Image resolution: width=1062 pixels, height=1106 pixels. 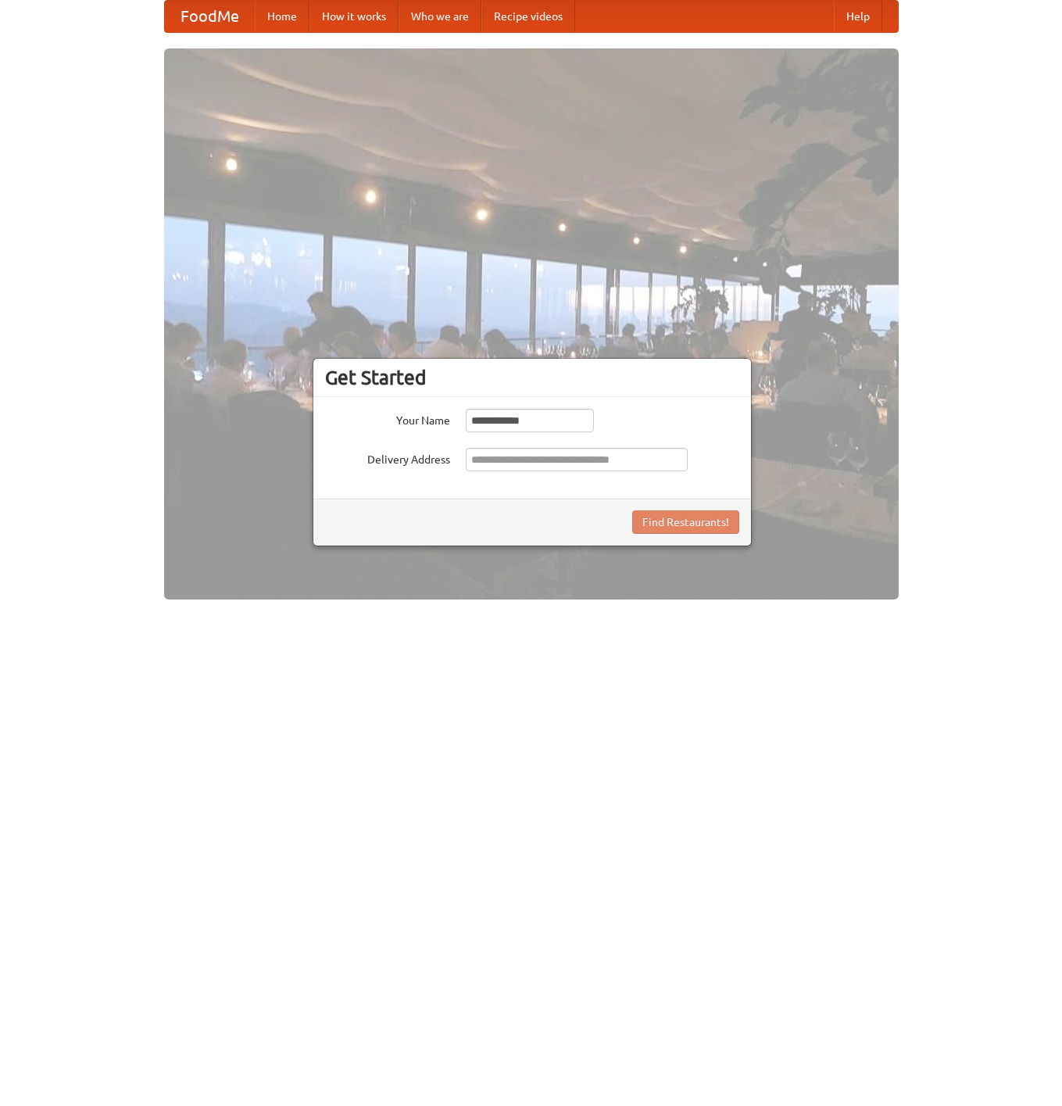 What do you see at coordinates (210, 16) in the screenshot?
I see `a: FoodMe` at bounding box center [210, 16].